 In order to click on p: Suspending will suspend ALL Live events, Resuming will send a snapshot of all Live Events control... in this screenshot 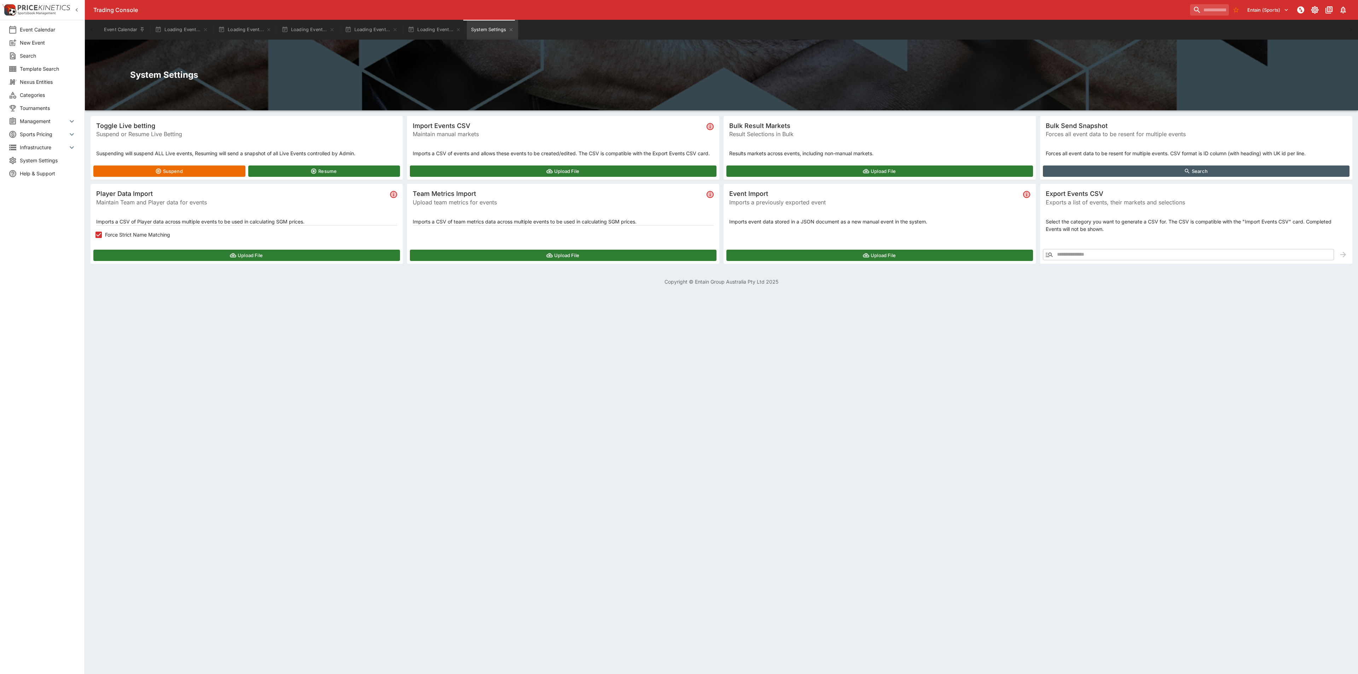, I will do `click(246, 153)`.